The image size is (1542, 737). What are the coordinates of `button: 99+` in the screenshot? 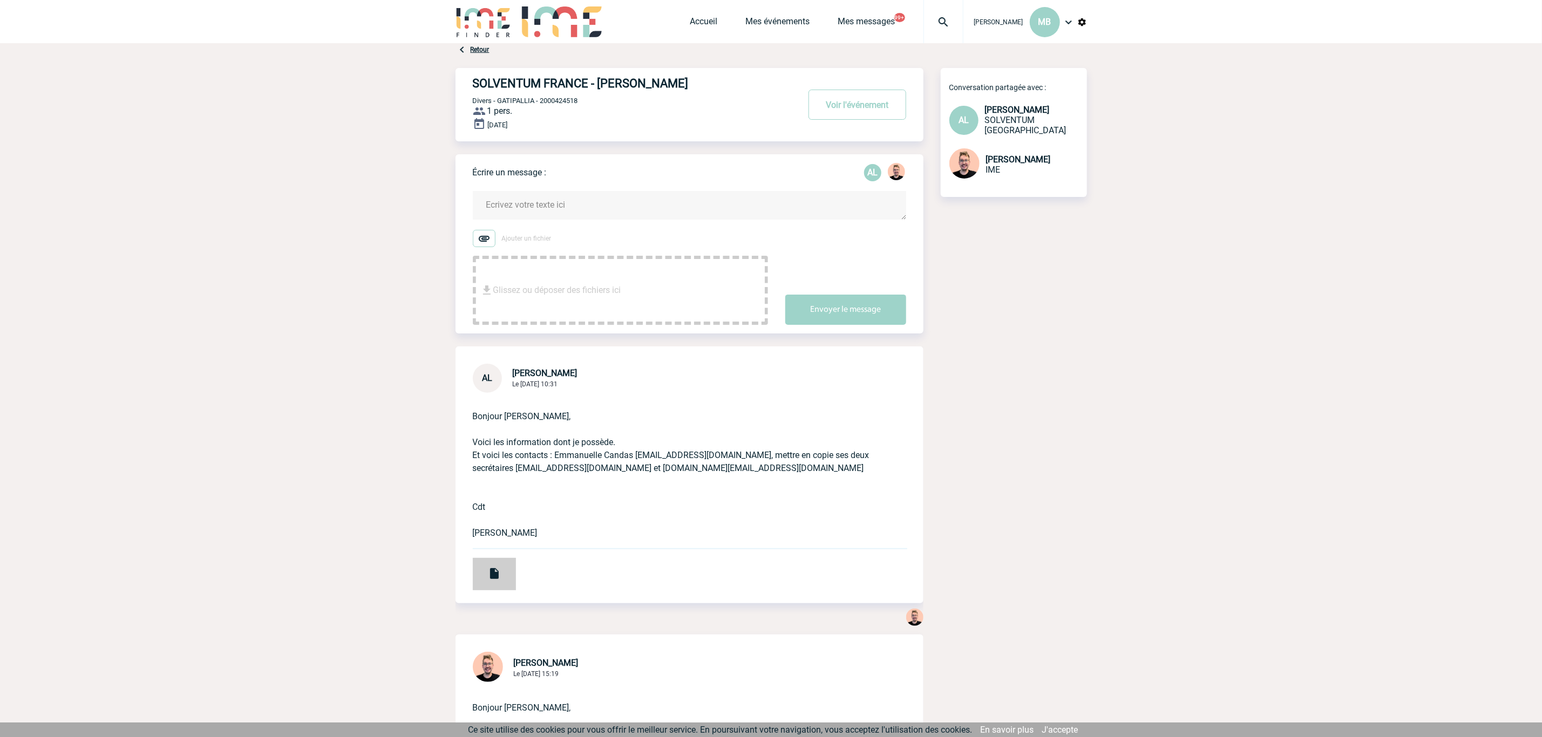 It's located at (899, 17).